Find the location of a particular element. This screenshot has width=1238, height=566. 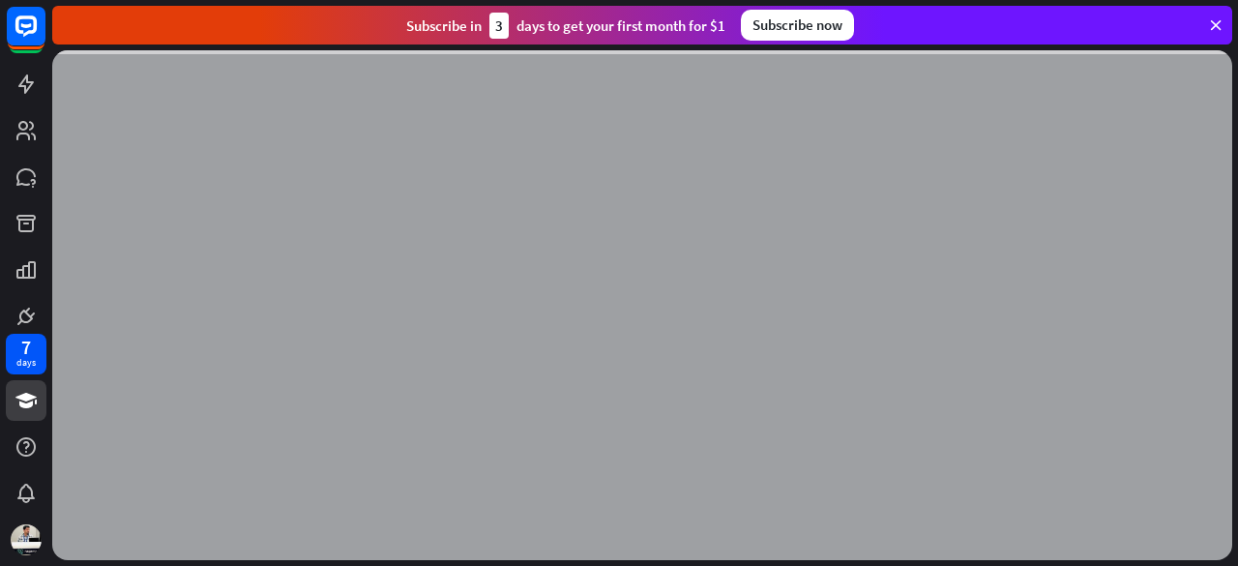

a: 7 days is located at coordinates (26, 354).